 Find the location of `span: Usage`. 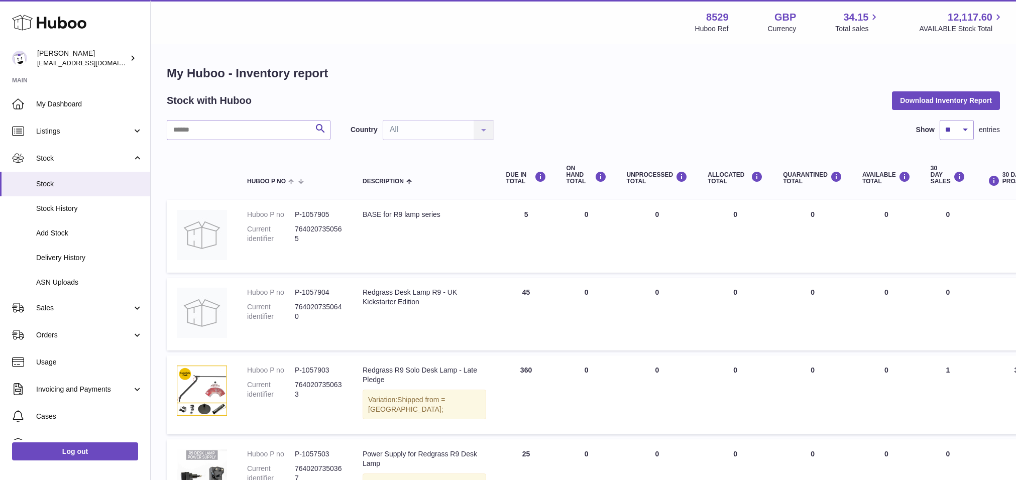

span: Usage is located at coordinates (89, 362).